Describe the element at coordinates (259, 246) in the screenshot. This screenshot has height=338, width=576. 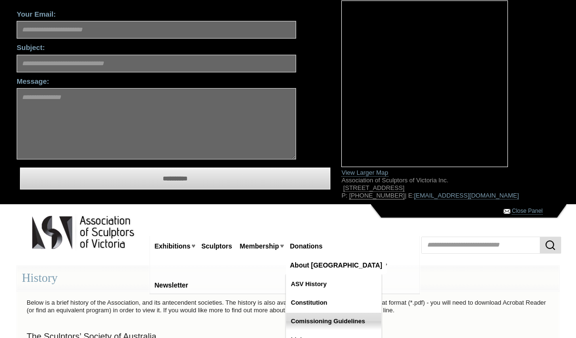
I see `a: Membership` at that location.